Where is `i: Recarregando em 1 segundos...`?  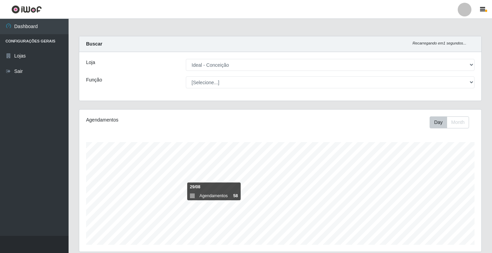 i: Recarregando em 1 segundos... is located at coordinates (439, 43).